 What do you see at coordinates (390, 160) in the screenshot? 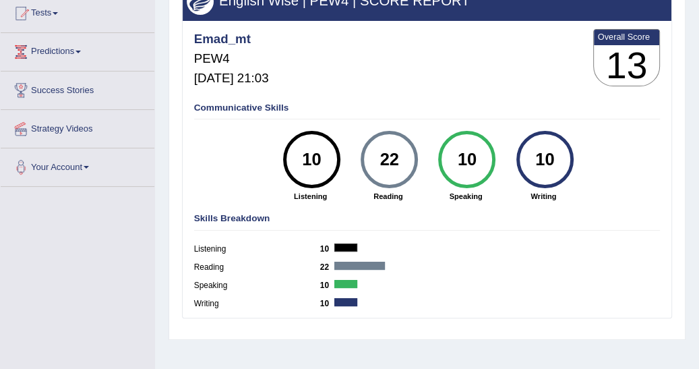
I see `div: 22` at bounding box center [390, 160].